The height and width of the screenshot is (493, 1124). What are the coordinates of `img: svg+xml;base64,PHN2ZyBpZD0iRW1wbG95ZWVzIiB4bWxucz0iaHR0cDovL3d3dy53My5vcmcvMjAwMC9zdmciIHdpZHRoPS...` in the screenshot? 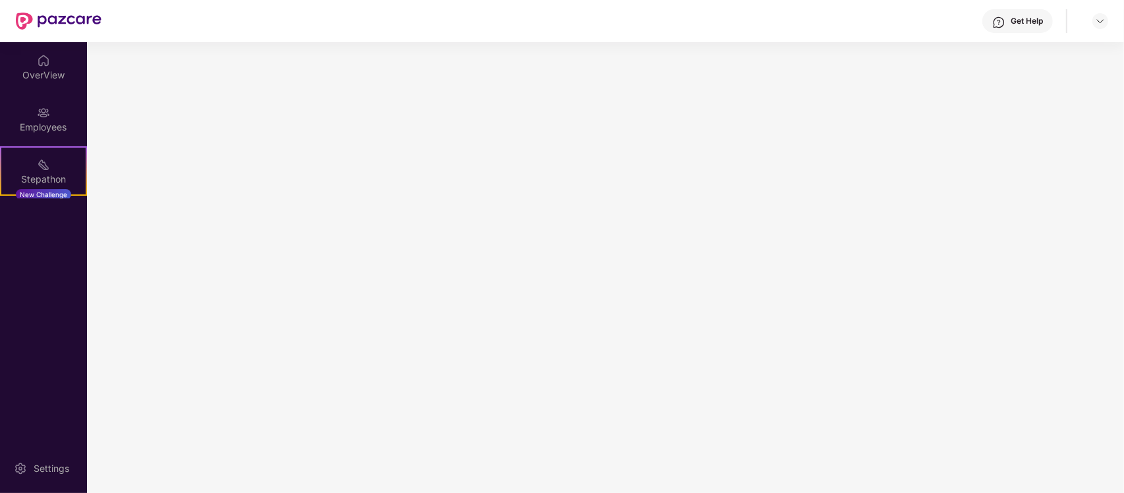 It's located at (43, 113).